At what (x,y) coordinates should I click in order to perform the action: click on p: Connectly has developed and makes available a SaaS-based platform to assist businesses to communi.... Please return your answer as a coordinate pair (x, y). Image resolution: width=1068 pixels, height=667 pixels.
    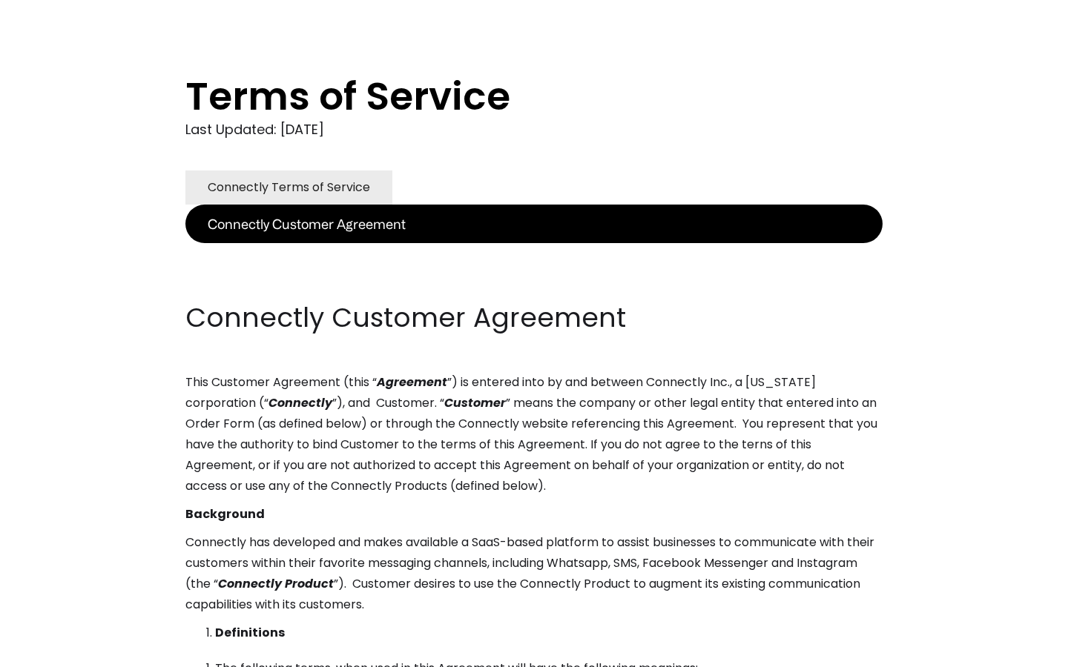
    Looking at the image, I should click on (534, 574).